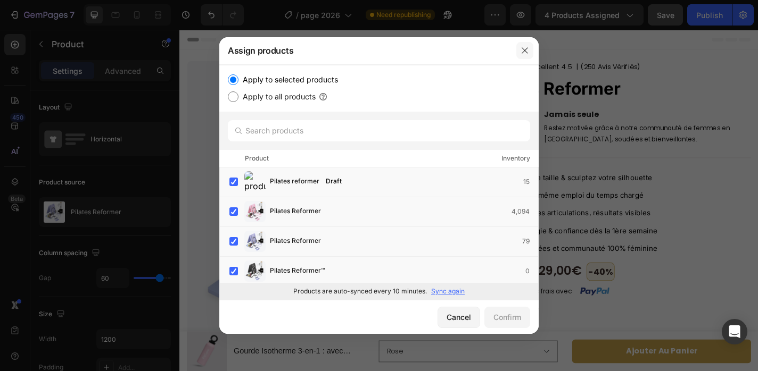  I want to click on button: Ajouter au panier, so click(532, 355).